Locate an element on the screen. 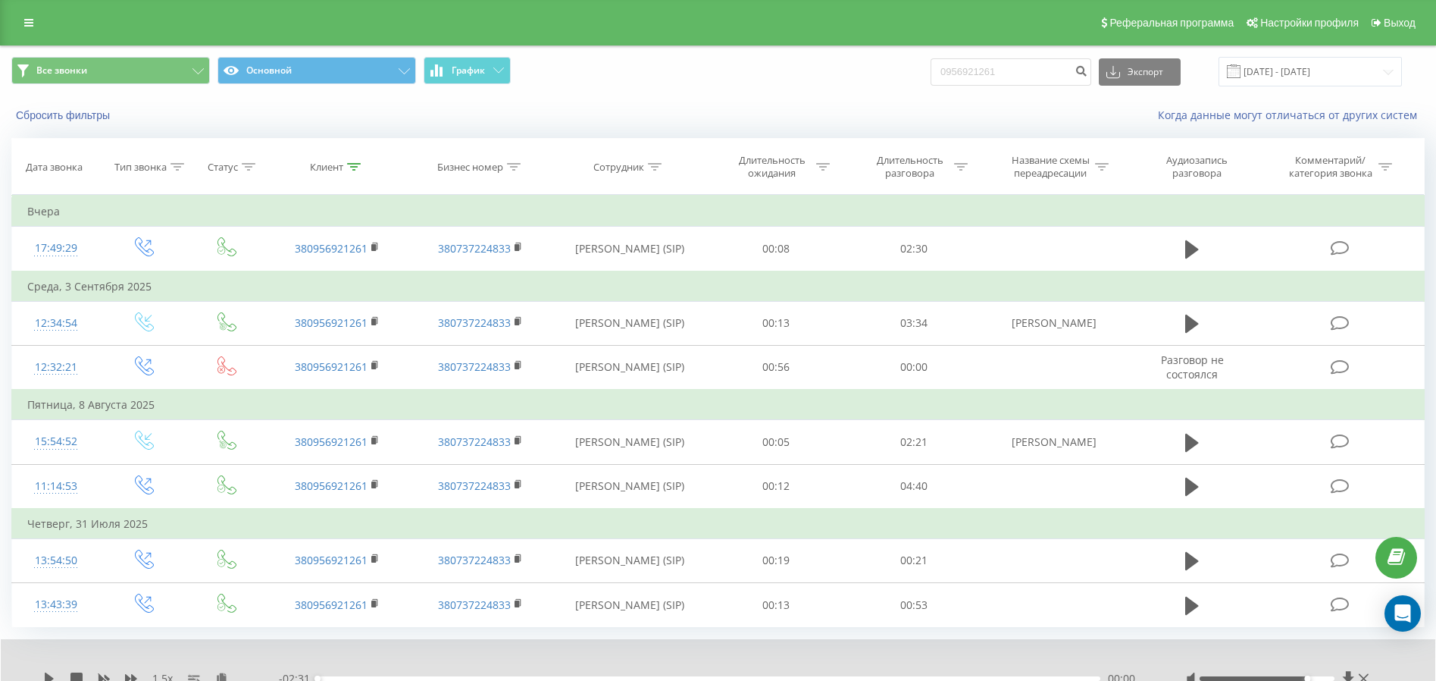  span: Разговор не состоялся is located at coordinates (1192, 366).